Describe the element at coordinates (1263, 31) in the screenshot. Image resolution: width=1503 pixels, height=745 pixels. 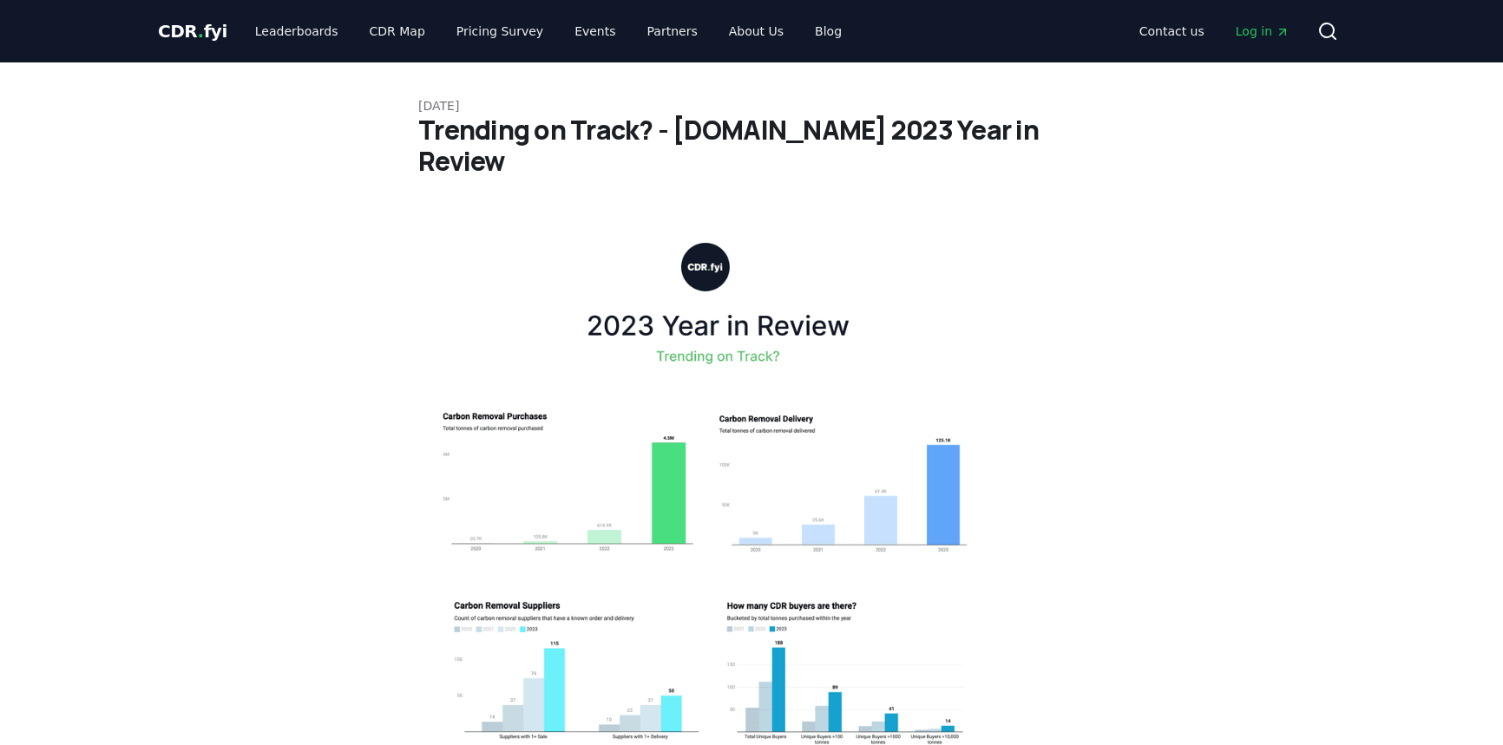
I see `a: Log in` at that location.